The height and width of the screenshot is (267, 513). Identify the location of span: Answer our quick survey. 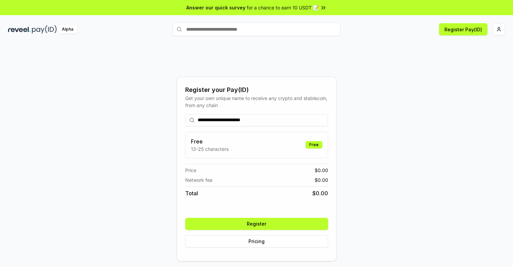
(216, 7).